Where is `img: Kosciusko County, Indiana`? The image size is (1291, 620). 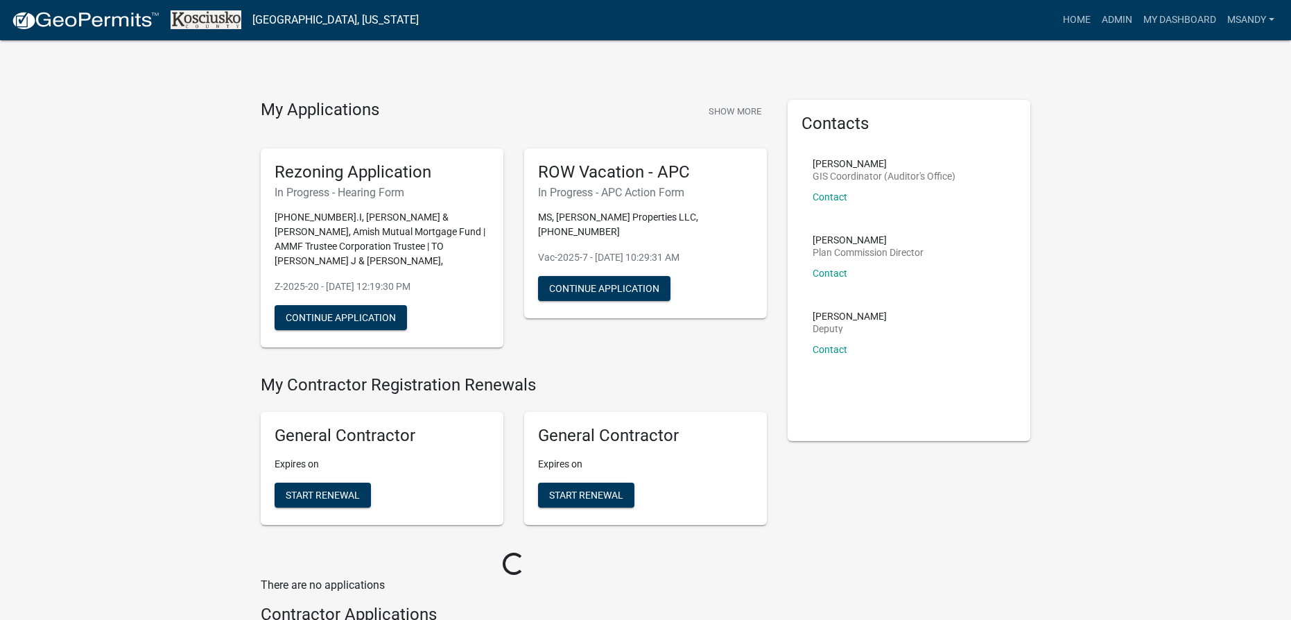 img: Kosciusko County, Indiana is located at coordinates (206, 19).